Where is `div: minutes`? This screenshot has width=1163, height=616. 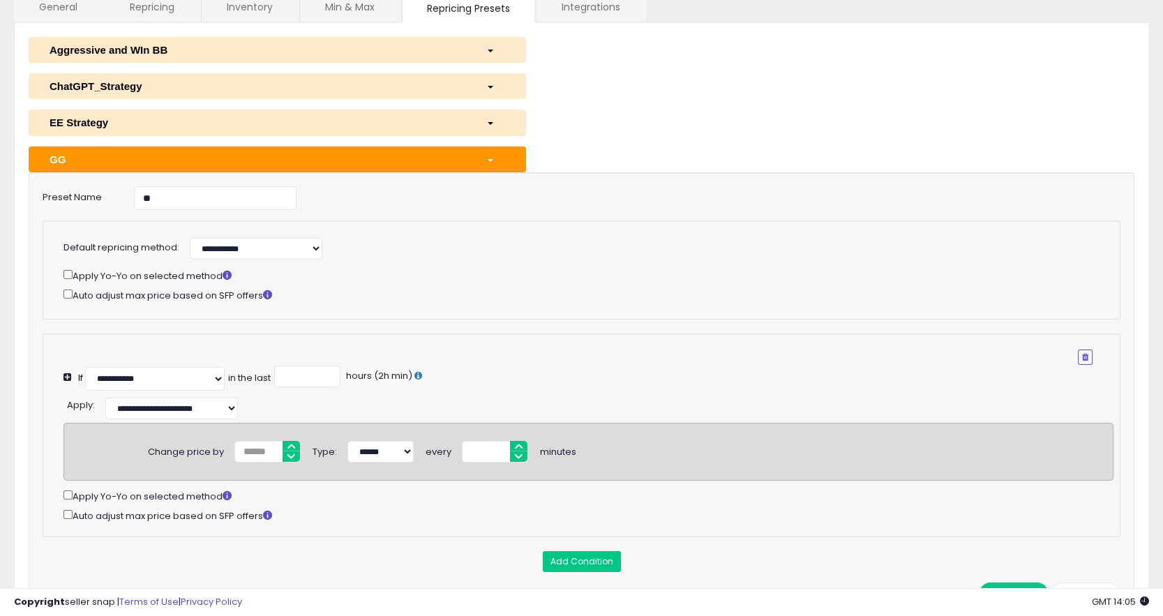
div: minutes is located at coordinates (558, 450).